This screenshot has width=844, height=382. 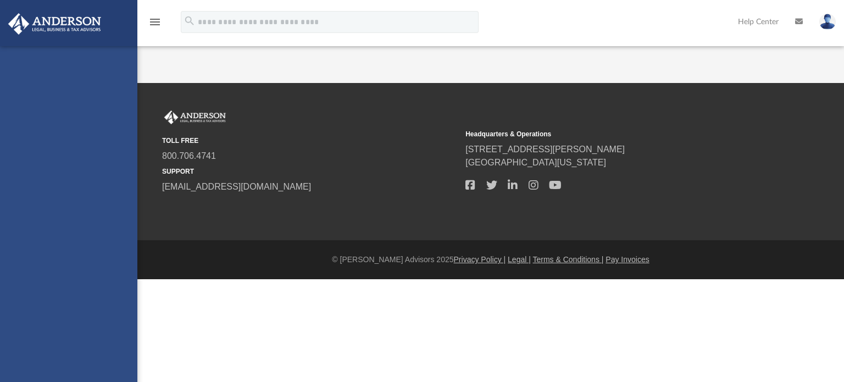 I want to click on i: search, so click(x=190, y=21).